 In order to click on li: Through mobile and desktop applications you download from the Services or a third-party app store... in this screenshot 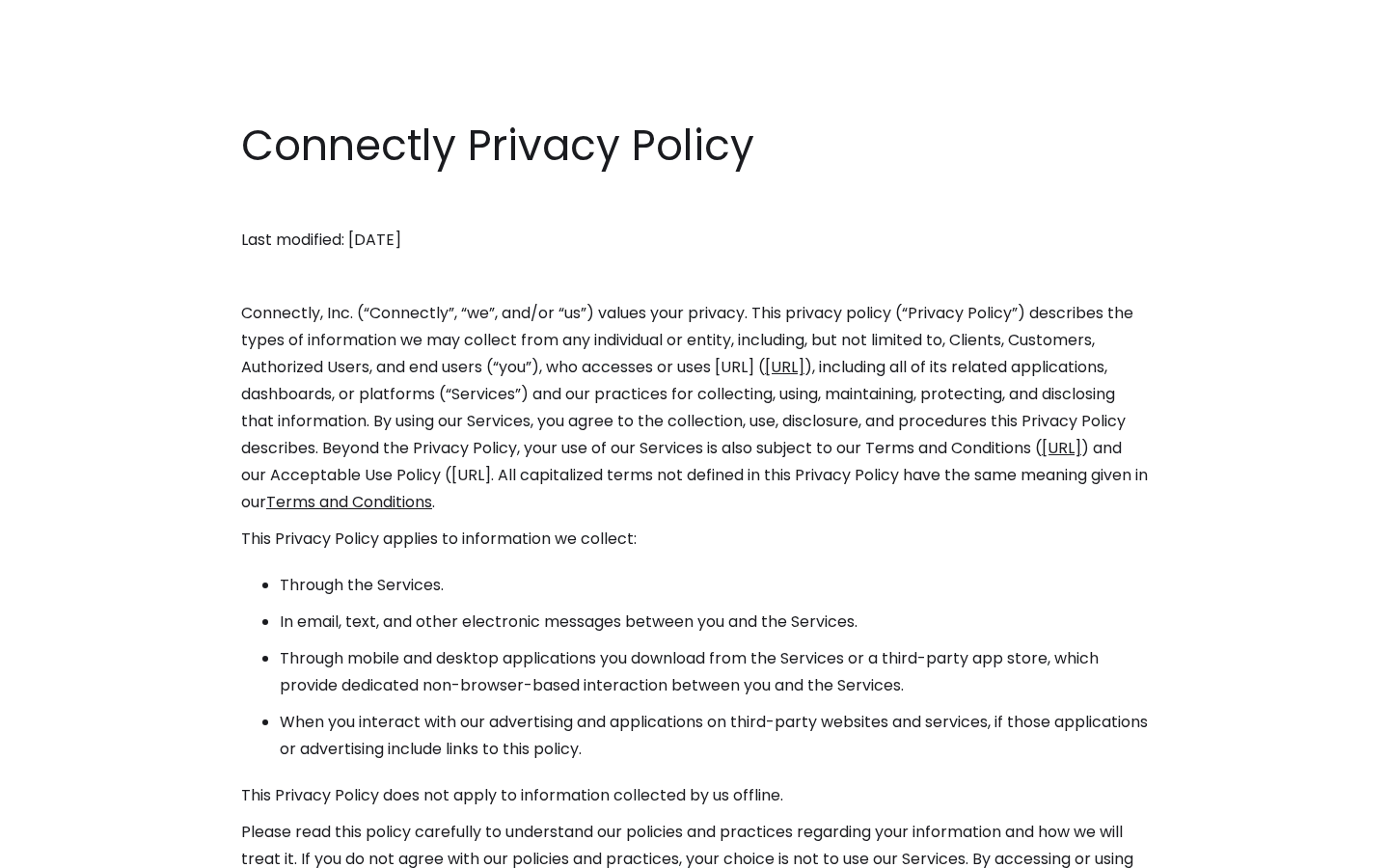, I will do `click(713, 672)`.